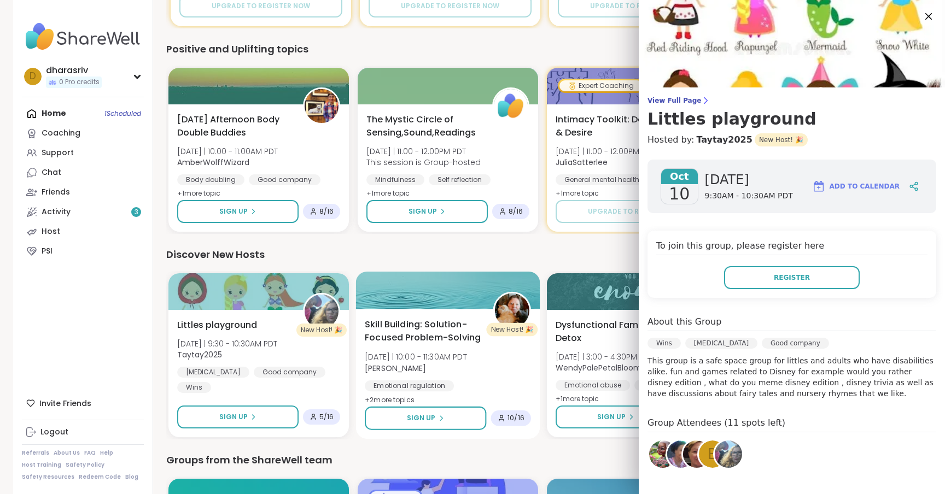 The width and height of the screenshot is (945, 494). What do you see at coordinates (712, 454) in the screenshot?
I see `a: b` at bounding box center [712, 454].